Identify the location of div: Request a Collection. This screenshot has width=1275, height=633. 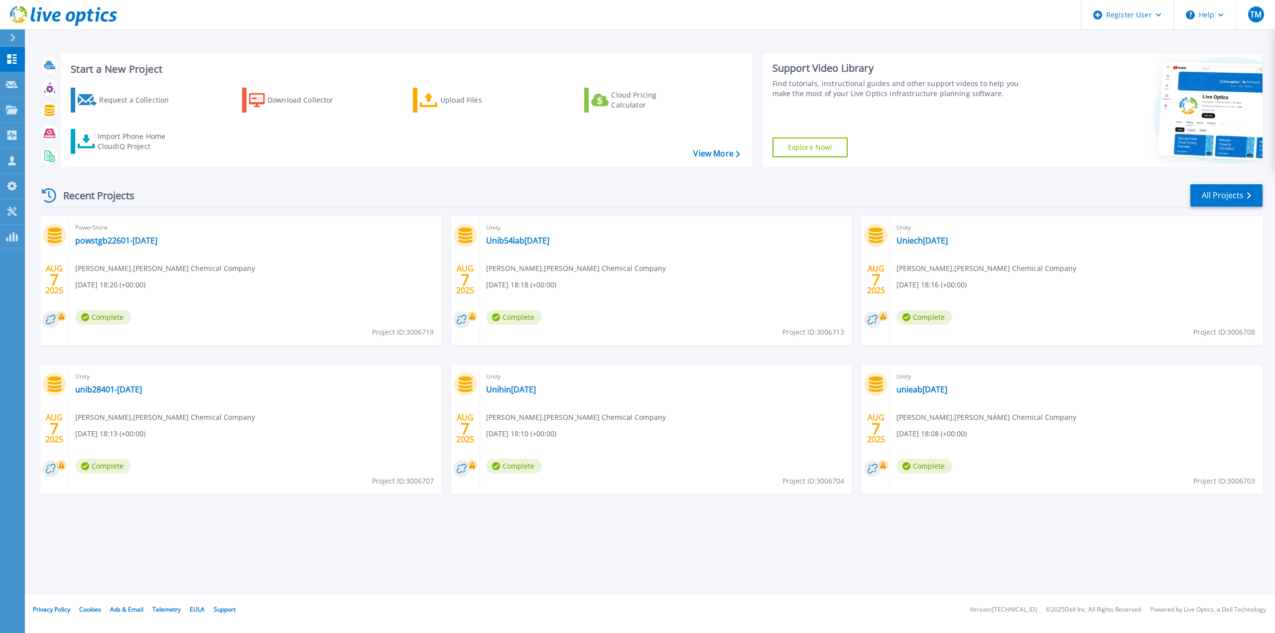
(139, 100).